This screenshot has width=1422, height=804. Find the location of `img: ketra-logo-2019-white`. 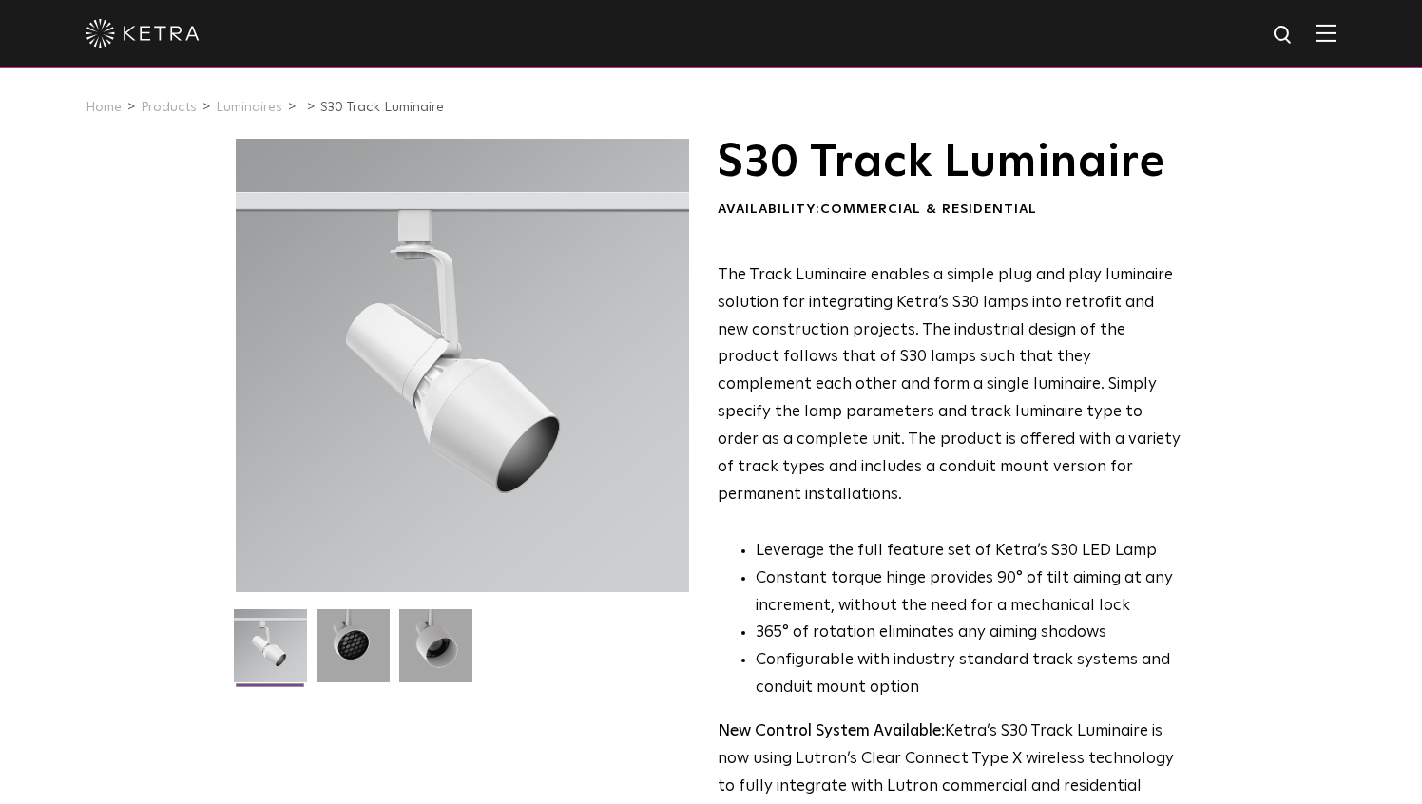

img: ketra-logo-2019-white is located at coordinates (143, 33).